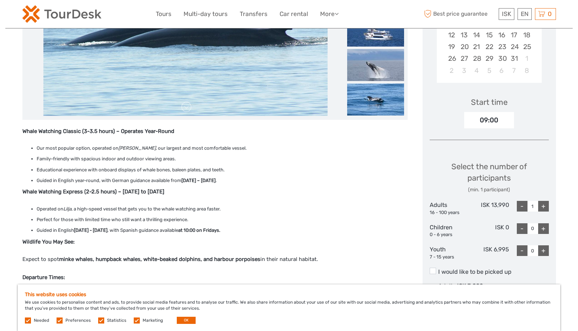  I want to click on div: Choose Tuesday, October 21st, 2025, so click(476, 47).